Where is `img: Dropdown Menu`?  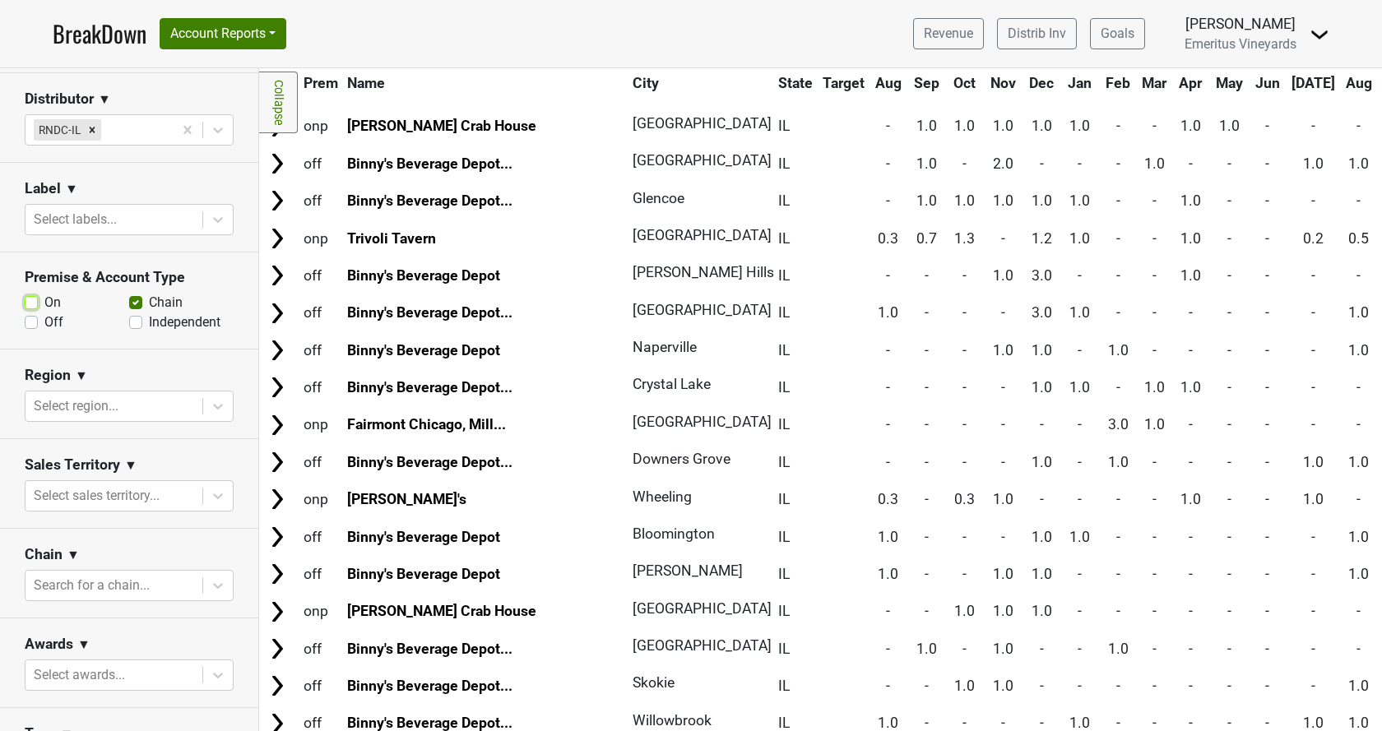
img: Dropdown Menu is located at coordinates (1319, 35).